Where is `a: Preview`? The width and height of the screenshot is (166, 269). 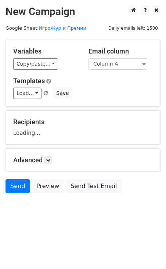
a: Preview is located at coordinates (48, 186).